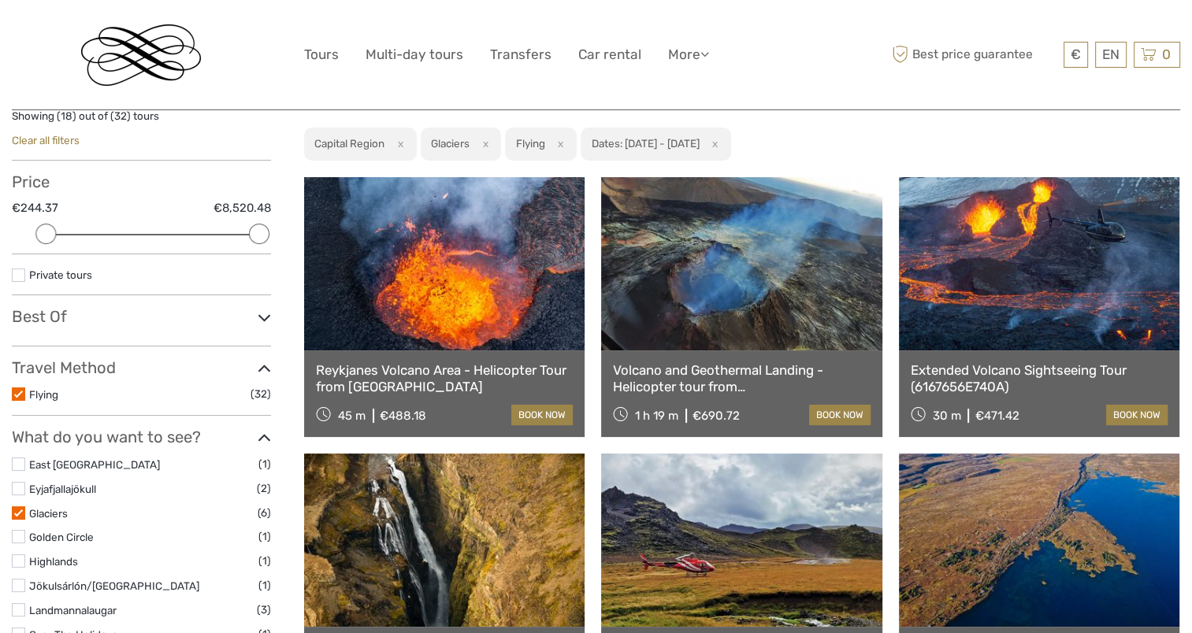  I want to click on h3: Price, so click(141, 182).